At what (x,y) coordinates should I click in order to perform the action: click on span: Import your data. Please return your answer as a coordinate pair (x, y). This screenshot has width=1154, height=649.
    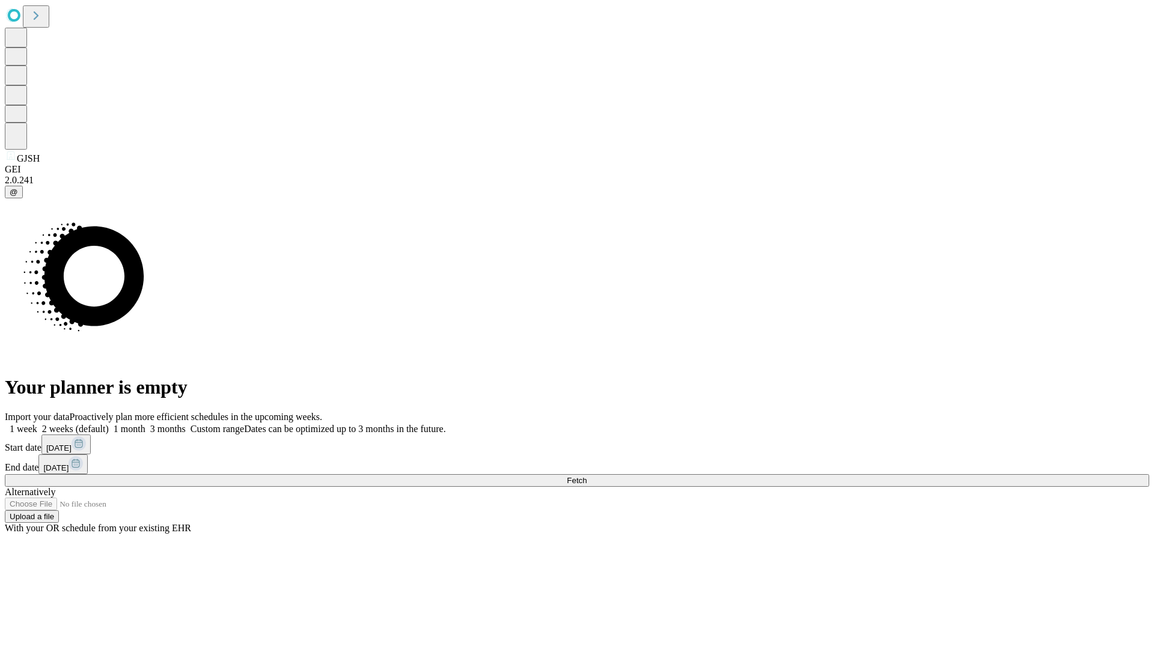
    Looking at the image, I should click on (37, 416).